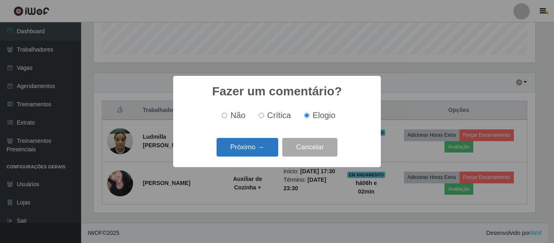 The image size is (554, 243). I want to click on input: Crítica, so click(261, 115).